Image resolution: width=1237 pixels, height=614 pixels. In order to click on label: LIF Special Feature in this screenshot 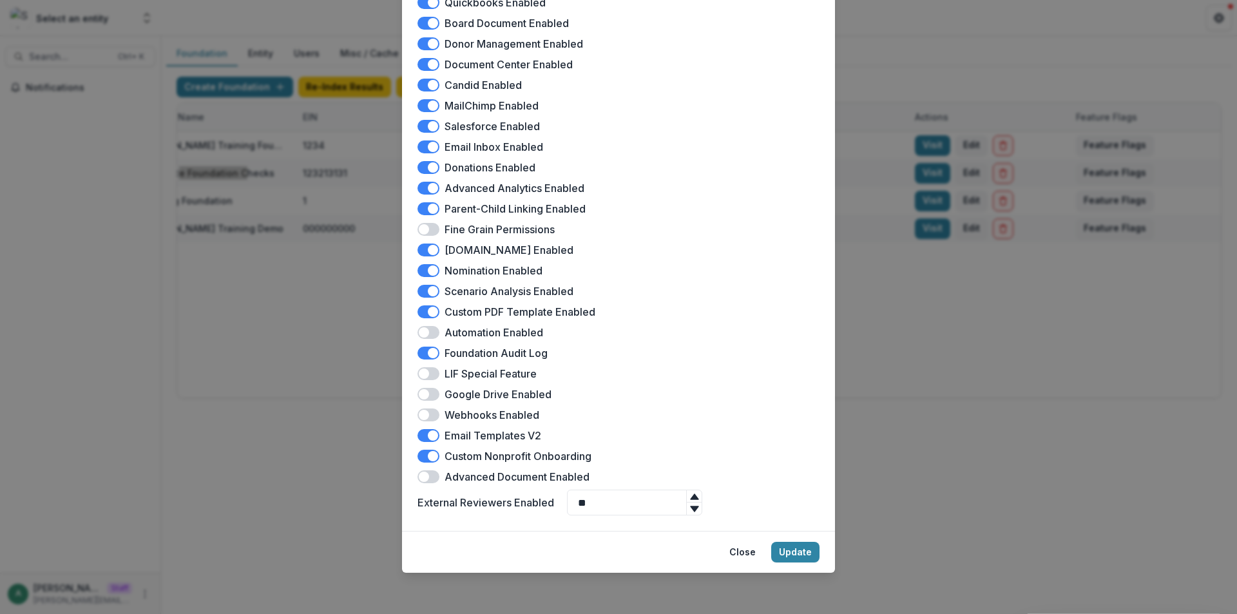, I will do `click(490, 374)`.